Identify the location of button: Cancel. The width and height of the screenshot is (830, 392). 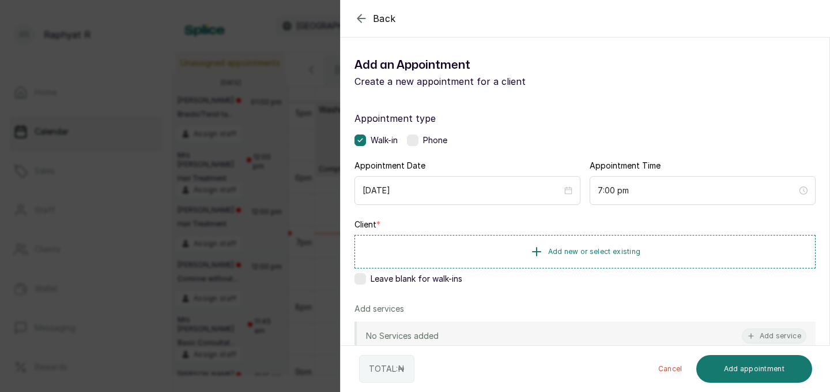
(671, 368).